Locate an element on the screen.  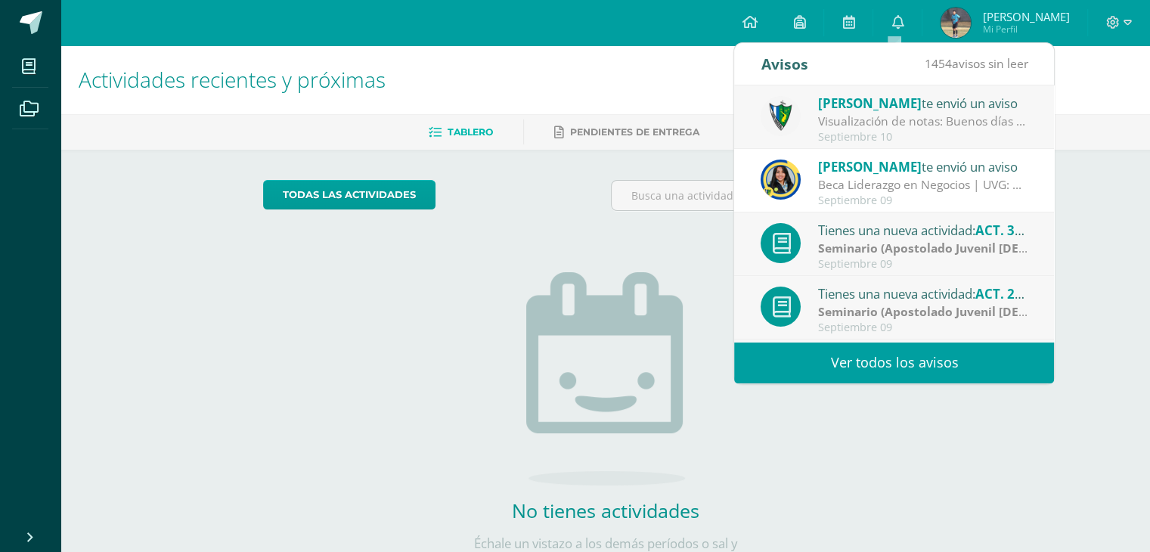
img: 9f174a157161b4ddbe12118a61fed988.png is located at coordinates (780, 116).